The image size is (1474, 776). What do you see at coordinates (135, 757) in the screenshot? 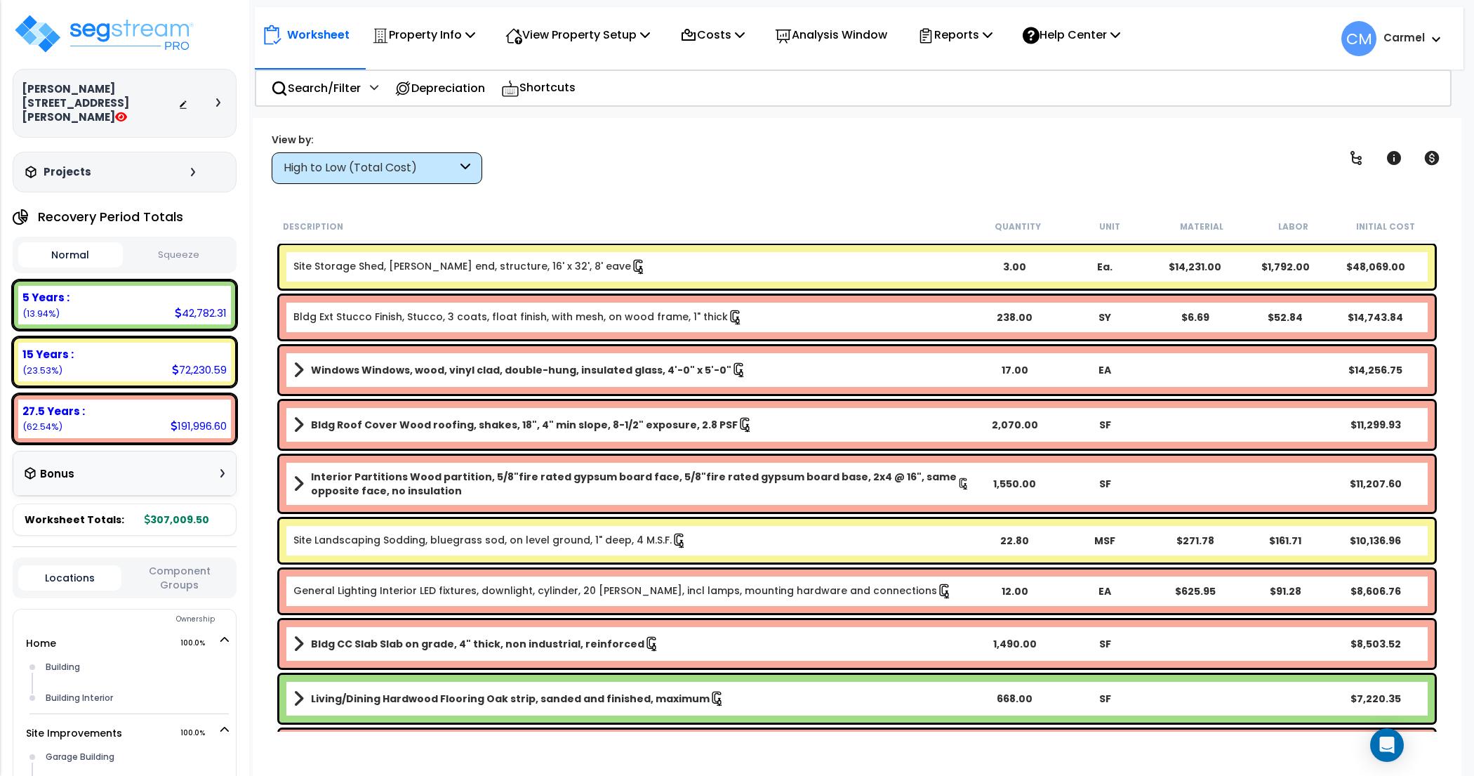
I see `div: Garage Building` at bounding box center [135, 757].